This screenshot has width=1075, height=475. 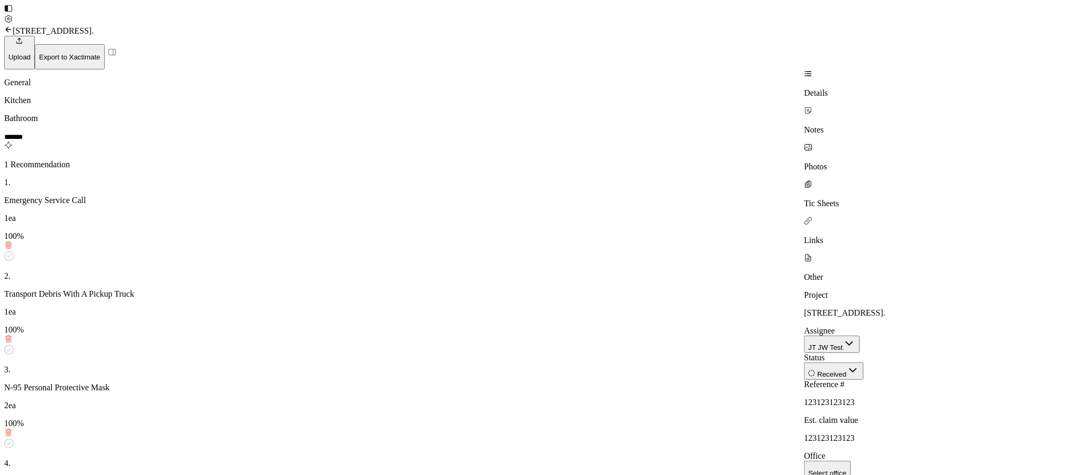 I want to click on p: 4 ., so click(x=404, y=464).